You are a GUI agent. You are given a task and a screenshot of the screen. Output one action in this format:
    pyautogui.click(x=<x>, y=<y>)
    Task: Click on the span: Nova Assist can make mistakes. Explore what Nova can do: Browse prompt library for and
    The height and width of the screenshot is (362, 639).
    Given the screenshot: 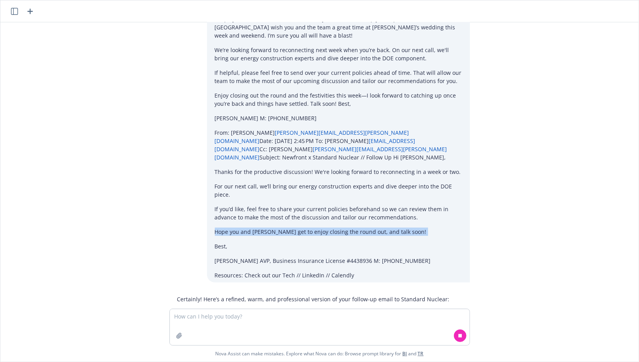 What is the action you would take?
    pyautogui.click(x=320, y=353)
    